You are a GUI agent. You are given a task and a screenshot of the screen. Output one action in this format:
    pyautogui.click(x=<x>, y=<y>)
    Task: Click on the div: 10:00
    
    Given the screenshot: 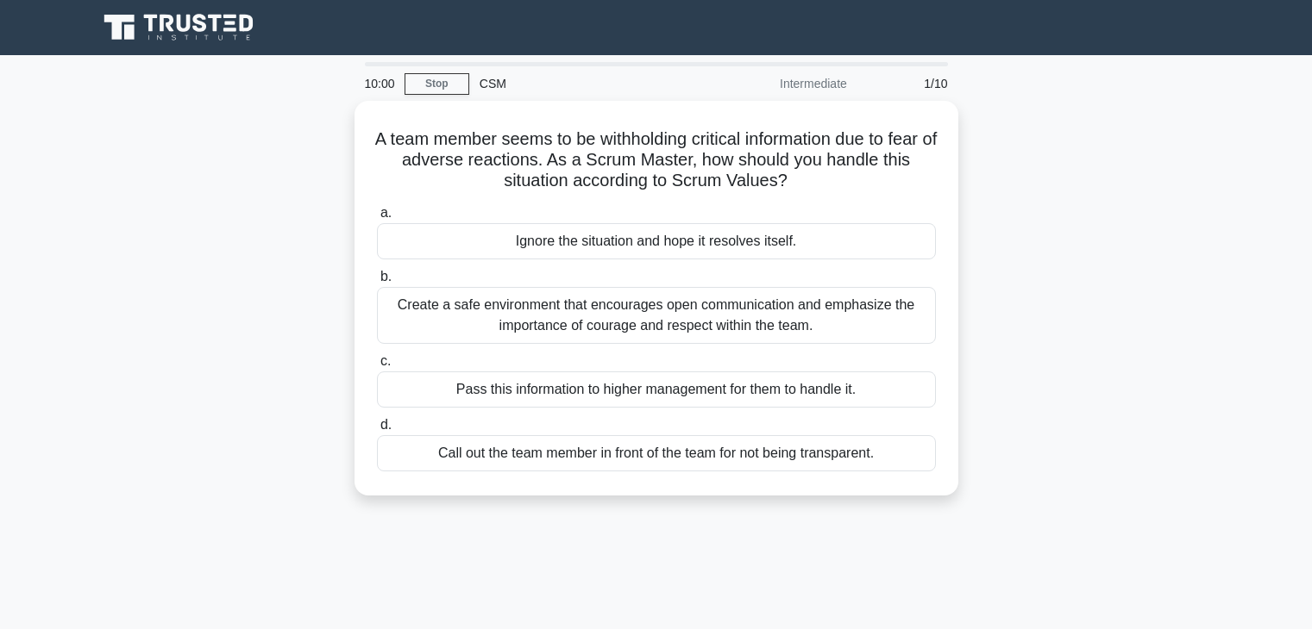 What is the action you would take?
    pyautogui.click(x=379, y=84)
    